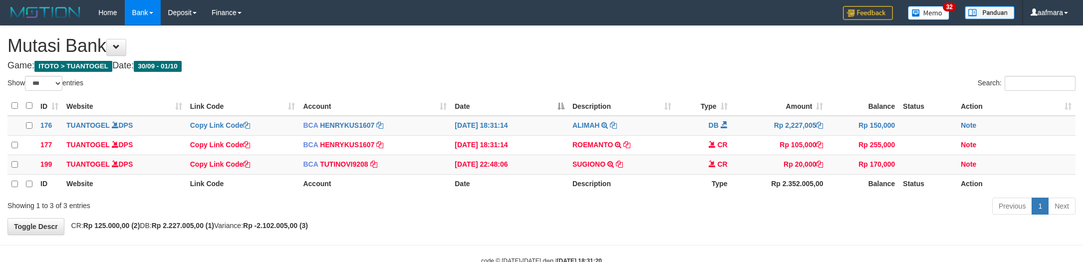 This screenshot has width=1083, height=262. Describe the element at coordinates (622, 106) in the screenshot. I see `th: Description: activate to sort column ascending` at that location.